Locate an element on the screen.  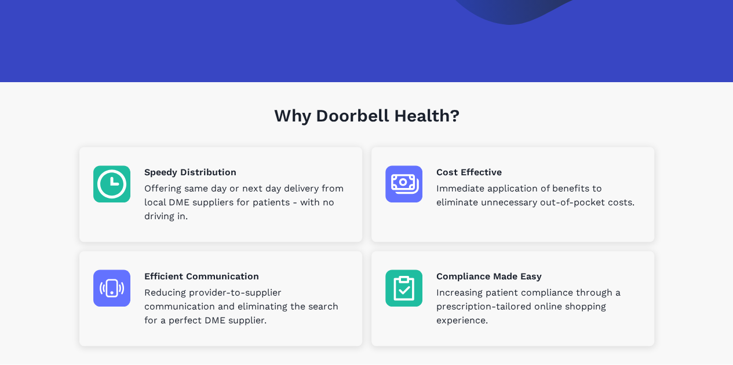
p: Compliance Made Easy is located at coordinates (538, 277).